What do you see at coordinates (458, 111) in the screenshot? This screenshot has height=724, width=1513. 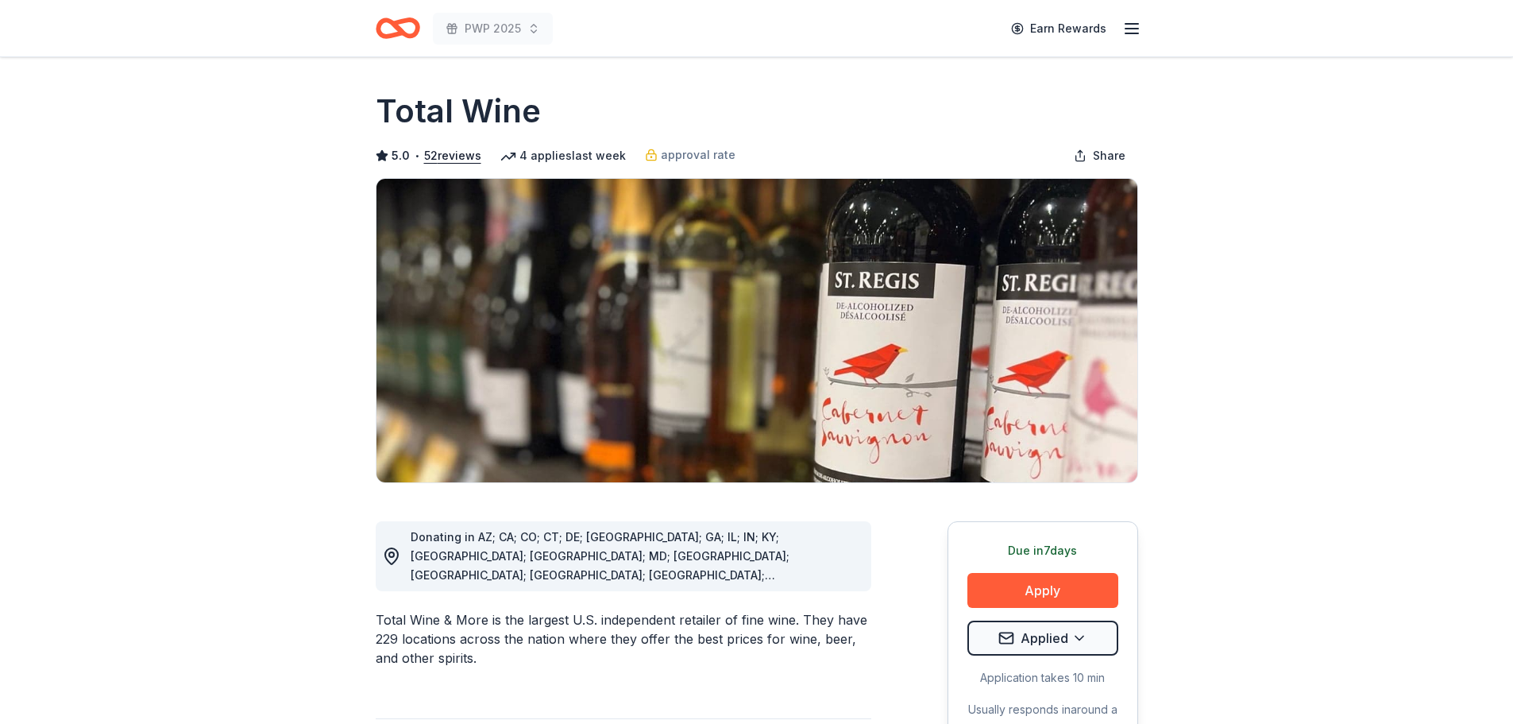 I see `h1: Total Wine` at bounding box center [458, 111].